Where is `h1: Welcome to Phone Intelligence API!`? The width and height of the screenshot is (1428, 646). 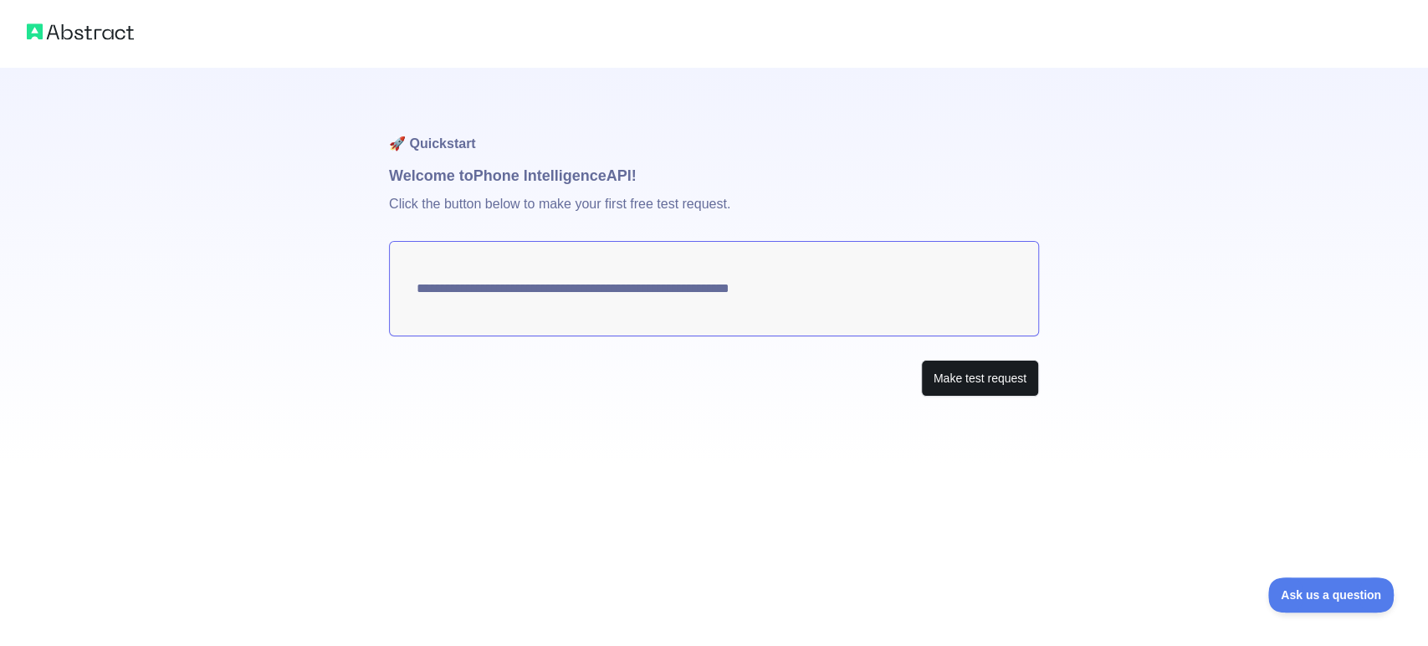
h1: Welcome to Phone Intelligence API! is located at coordinates (714, 176).